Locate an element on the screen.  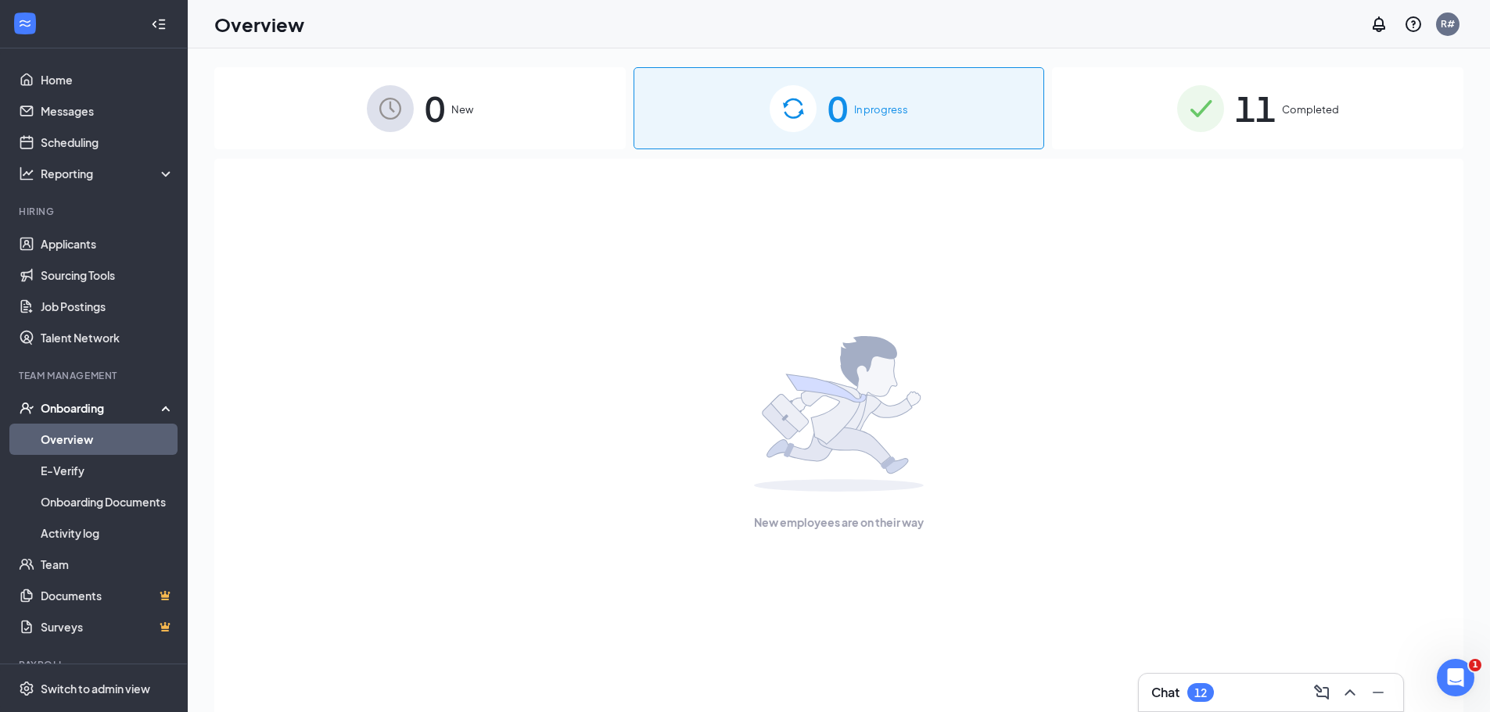
a: Overview is located at coordinates (107, 440).